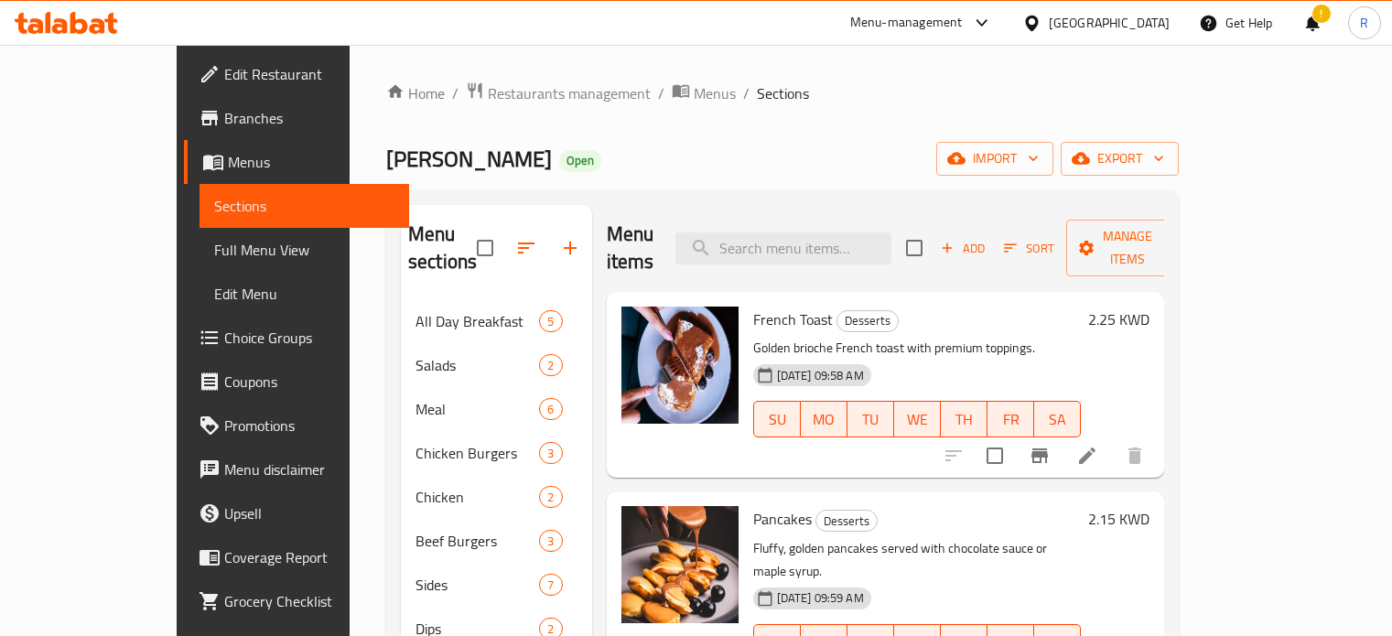 The height and width of the screenshot is (636, 1392). I want to click on div: Chicken Burgers, so click(477, 453).